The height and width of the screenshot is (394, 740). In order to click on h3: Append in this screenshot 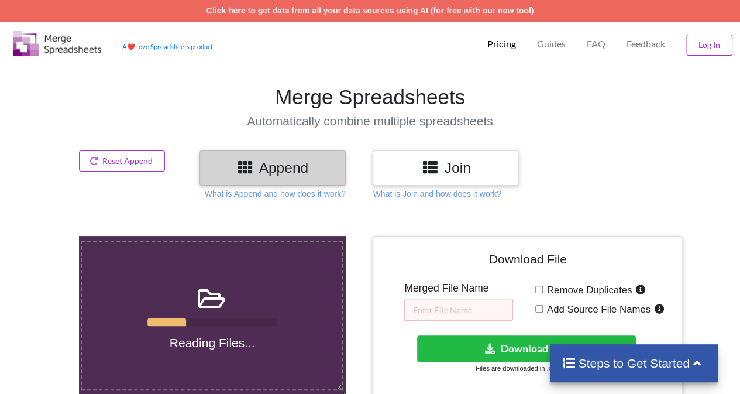, I will do `click(273, 167)`.